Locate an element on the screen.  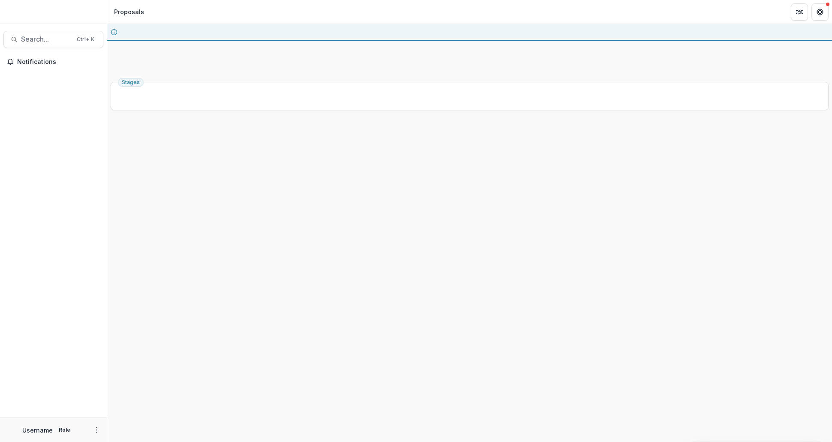
button: Get Help is located at coordinates (820, 12).